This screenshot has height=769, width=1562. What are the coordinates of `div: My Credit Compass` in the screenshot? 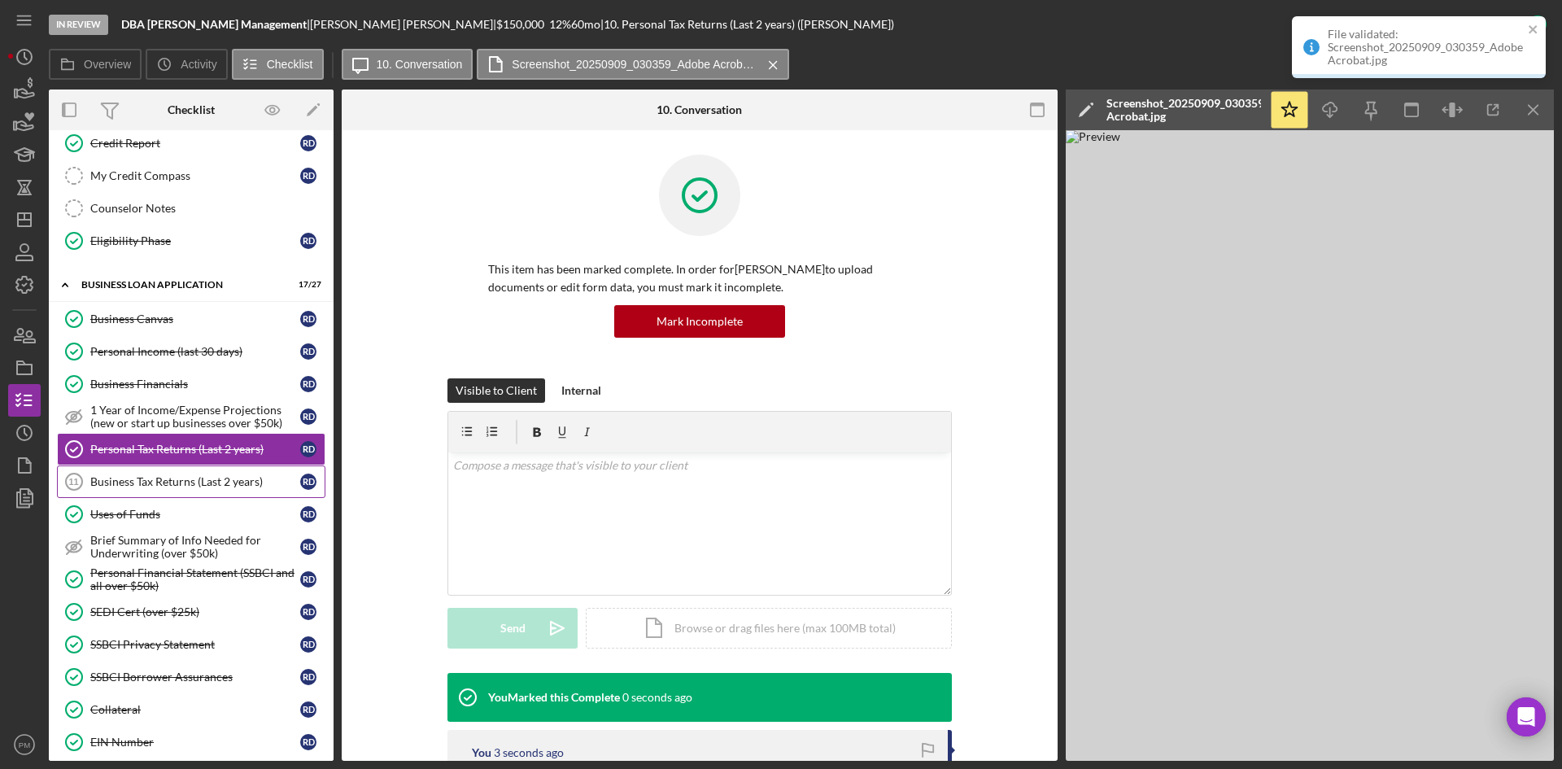 It's located at (195, 176).